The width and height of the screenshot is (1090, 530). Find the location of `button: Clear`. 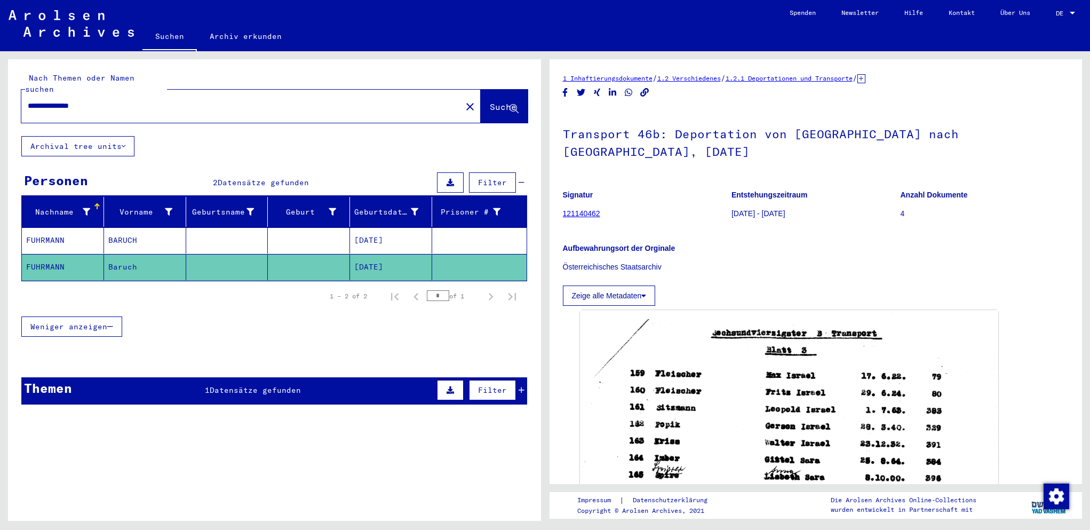

button: Clear is located at coordinates (470, 106).